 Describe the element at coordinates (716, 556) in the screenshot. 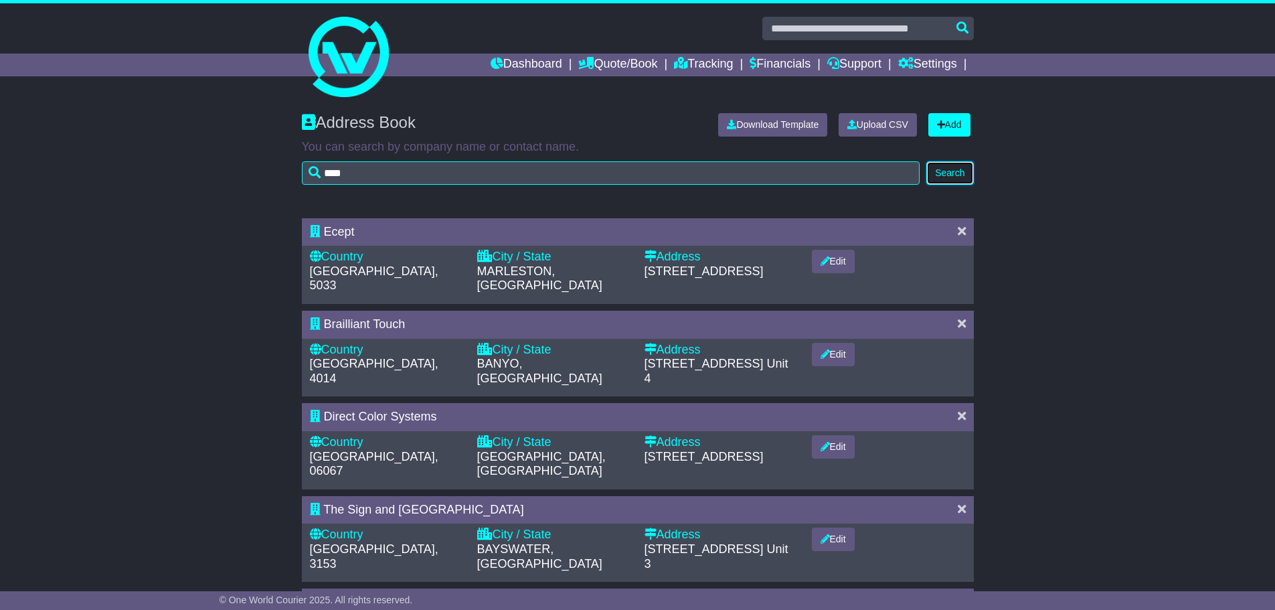

I see `span: Unit 3` at that location.